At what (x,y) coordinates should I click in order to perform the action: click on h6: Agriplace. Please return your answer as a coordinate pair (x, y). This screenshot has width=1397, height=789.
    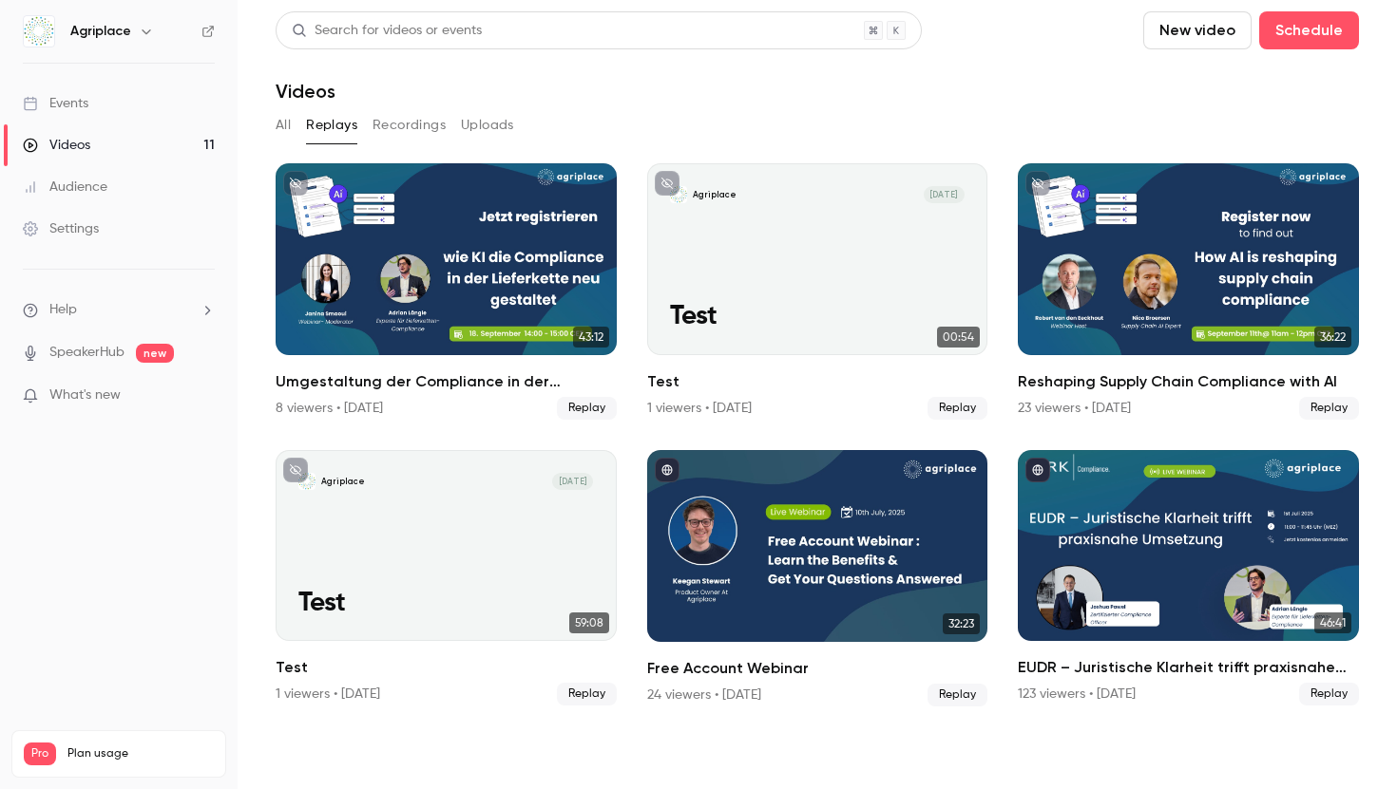
    Looking at the image, I should click on (101, 31).